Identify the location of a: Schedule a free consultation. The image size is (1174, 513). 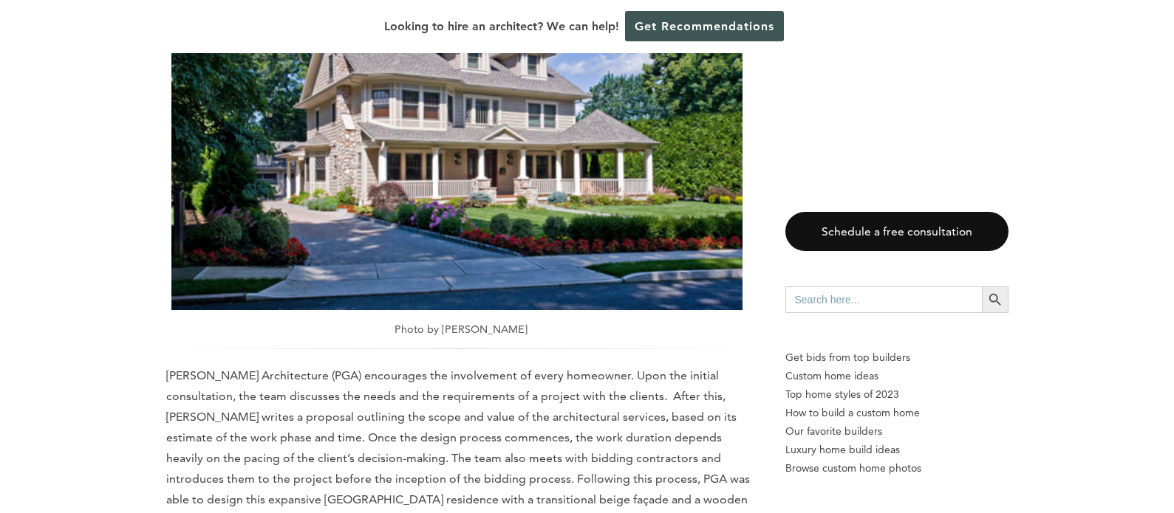
(897, 231).